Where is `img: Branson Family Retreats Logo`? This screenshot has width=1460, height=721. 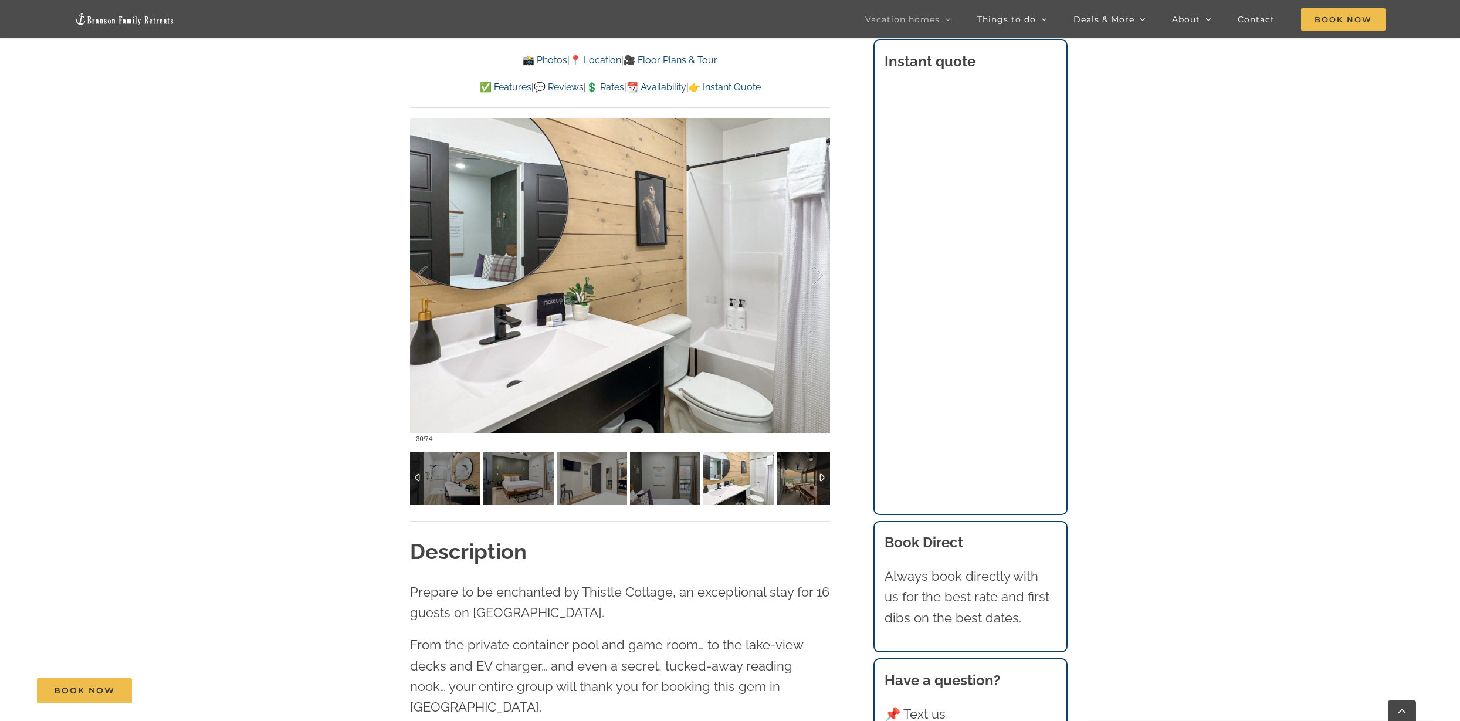
img: Branson Family Retreats Logo is located at coordinates (124, 19).